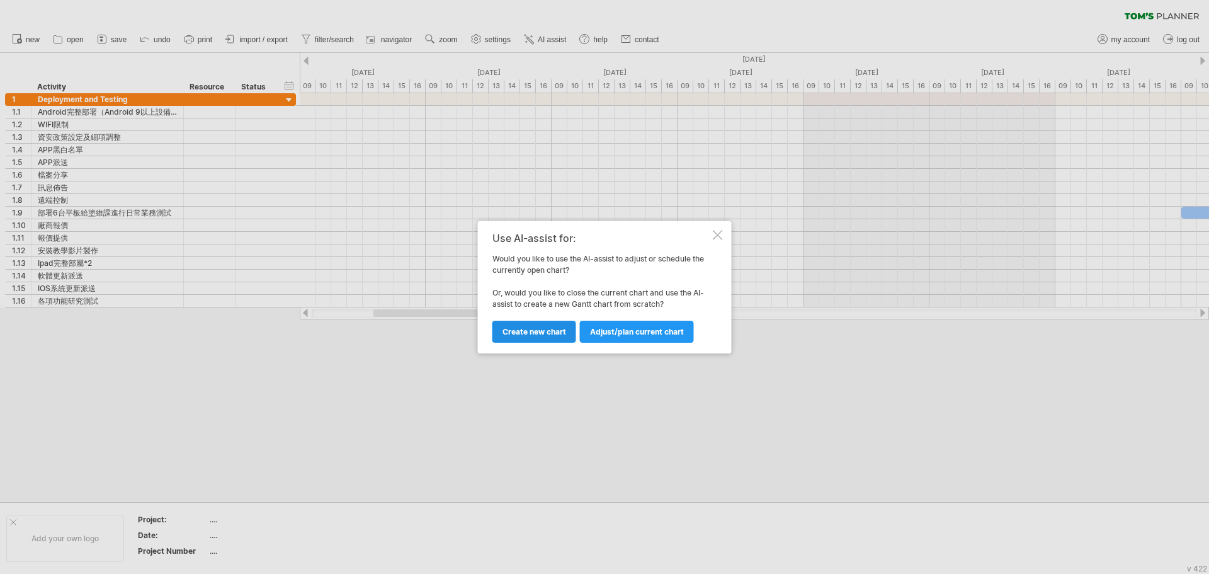 The width and height of the screenshot is (1209, 574). Describe the element at coordinates (534, 331) in the screenshot. I see `span: Create new chart` at that location.